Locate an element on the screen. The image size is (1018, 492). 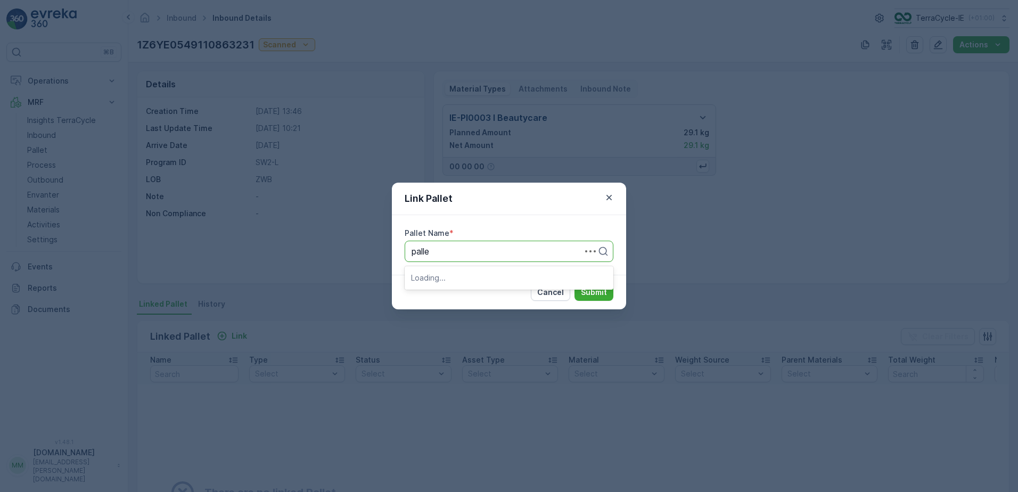
p: Cancel is located at coordinates (551, 292).